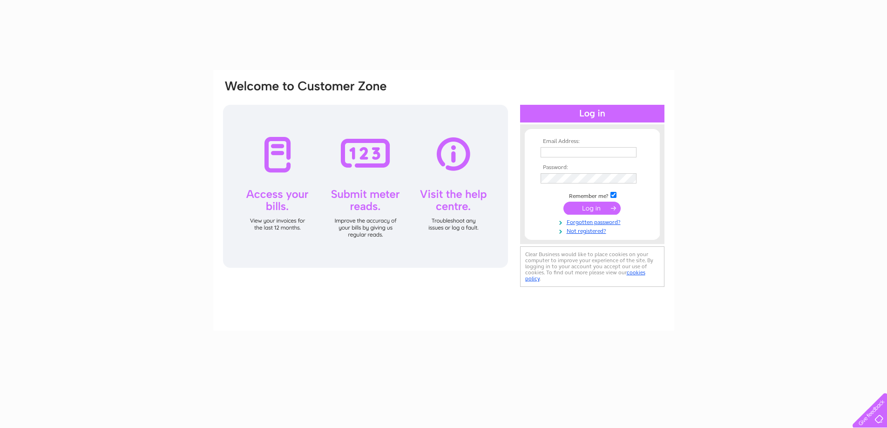 The height and width of the screenshot is (428, 887). I want to click on a: Not registered?, so click(593, 230).